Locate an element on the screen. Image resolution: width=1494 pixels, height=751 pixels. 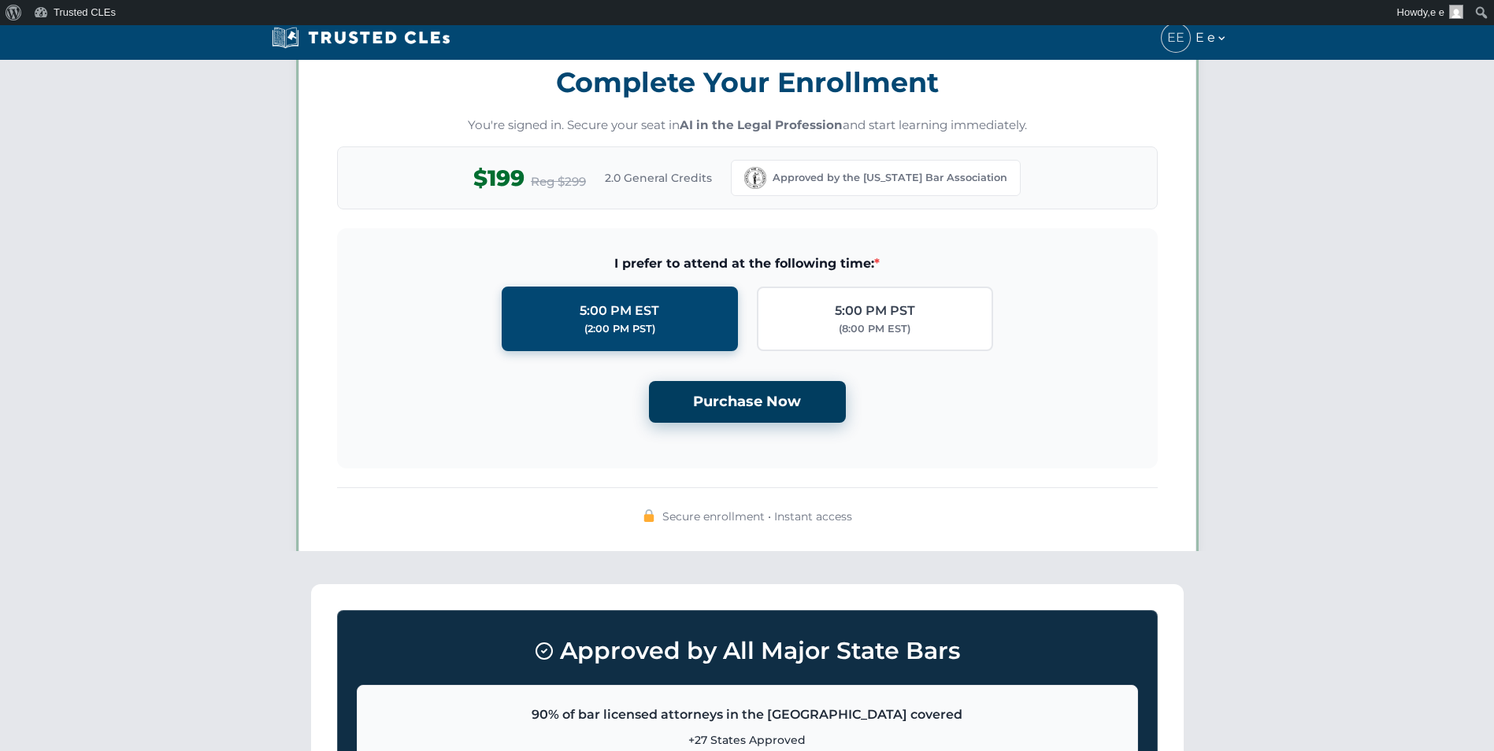
span: EE is located at coordinates (1176, 38).